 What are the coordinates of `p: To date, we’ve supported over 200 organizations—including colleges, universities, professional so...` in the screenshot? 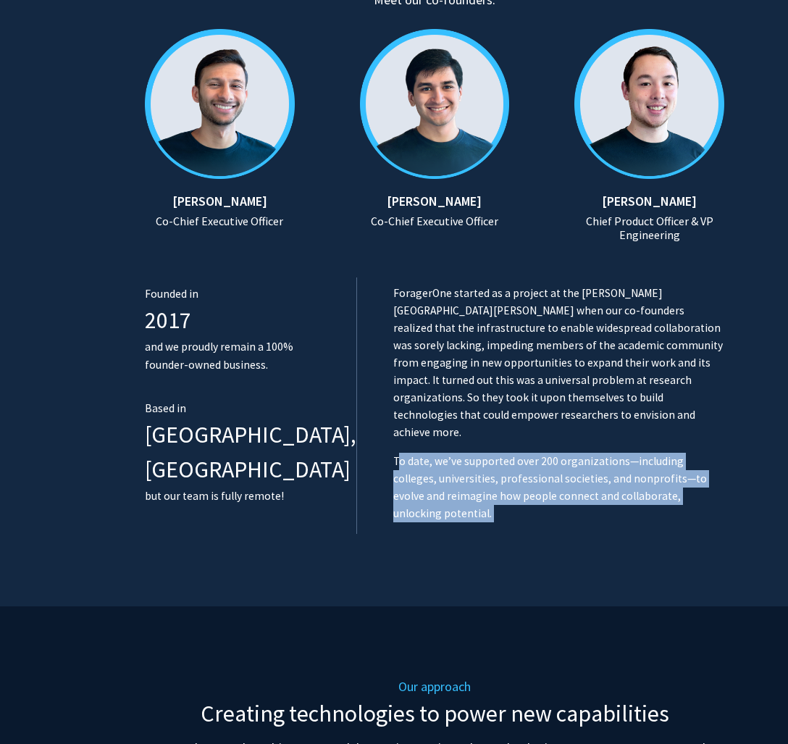 It's located at (559, 488).